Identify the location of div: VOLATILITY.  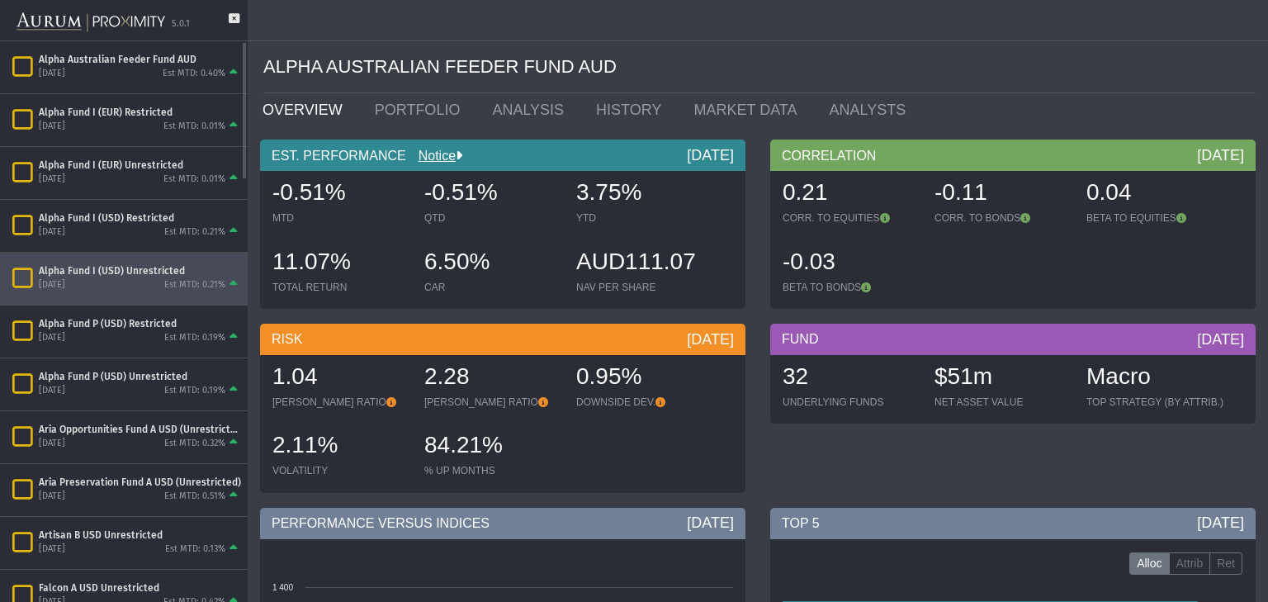
(340, 470).